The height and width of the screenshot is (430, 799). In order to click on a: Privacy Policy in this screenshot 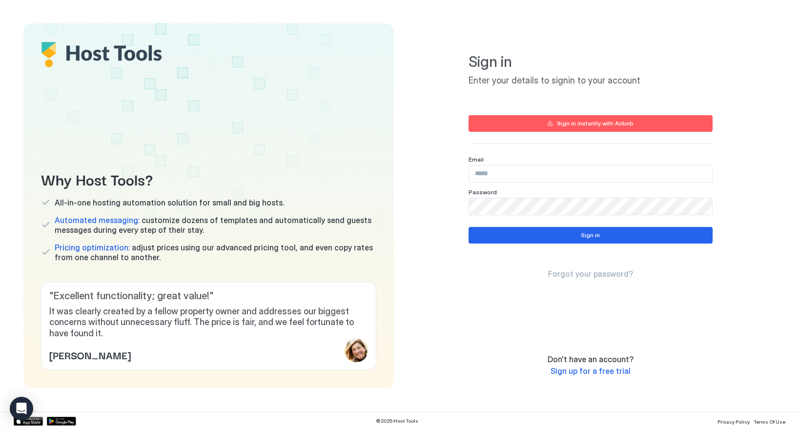, I will do `click(733, 421)`.